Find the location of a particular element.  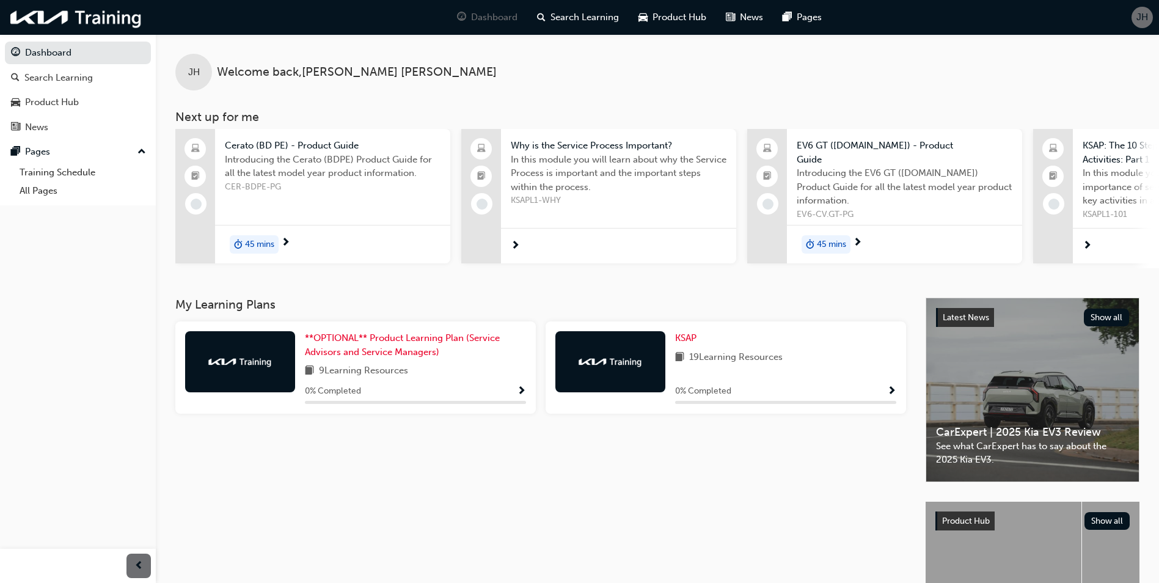

a: search-iconSearch Learning is located at coordinates (578, 17).